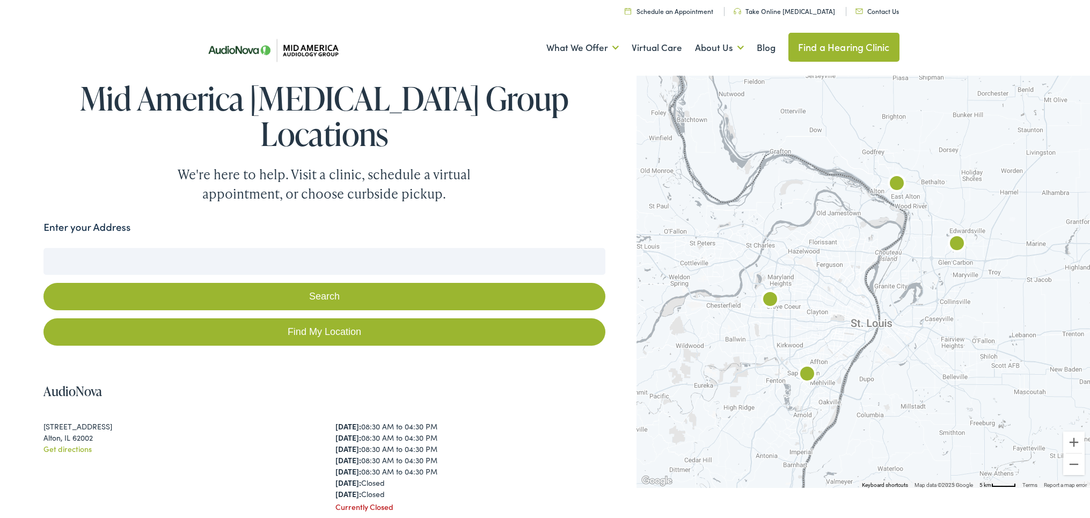 The image size is (1090, 518). Describe the element at coordinates (87, 227) in the screenshot. I see `label: Enter your Address` at that location.